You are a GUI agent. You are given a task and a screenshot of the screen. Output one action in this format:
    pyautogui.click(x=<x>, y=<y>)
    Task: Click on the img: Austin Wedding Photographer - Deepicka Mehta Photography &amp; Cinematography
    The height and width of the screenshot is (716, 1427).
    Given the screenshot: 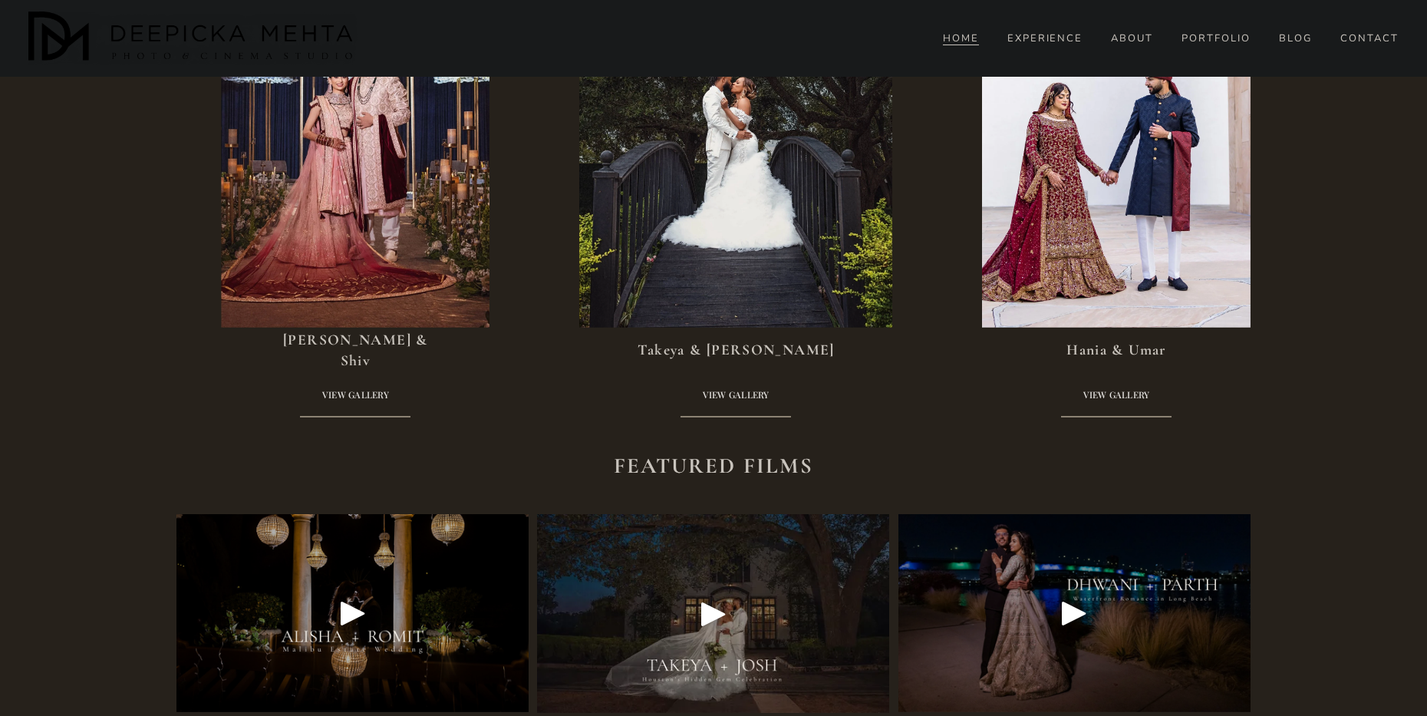 What is the action you would take?
    pyautogui.click(x=193, y=38)
    